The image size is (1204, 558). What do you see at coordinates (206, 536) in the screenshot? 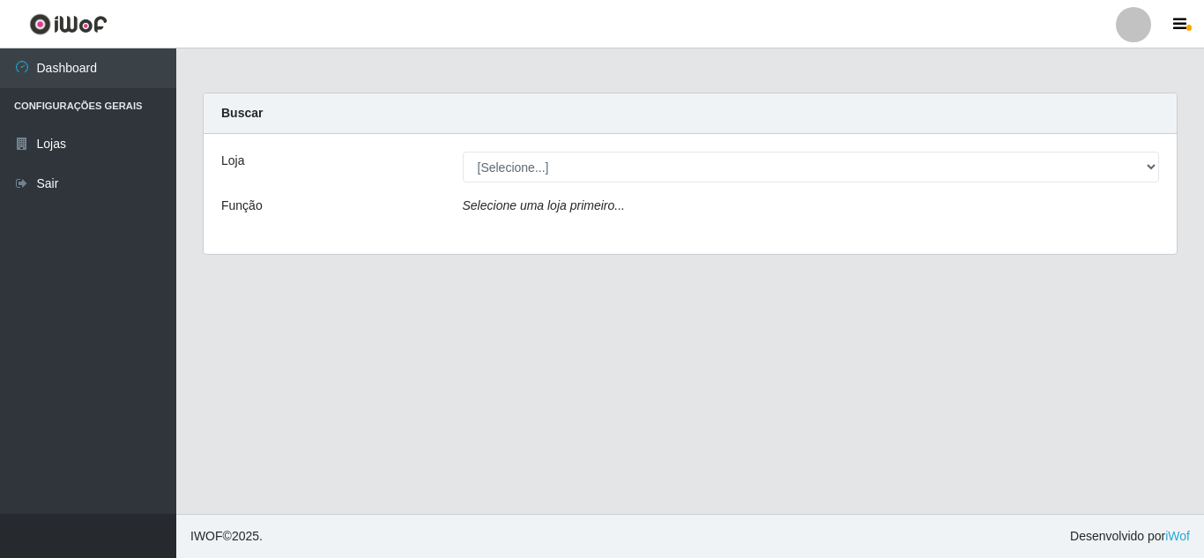
I see `span: IWOF` at bounding box center [206, 536].